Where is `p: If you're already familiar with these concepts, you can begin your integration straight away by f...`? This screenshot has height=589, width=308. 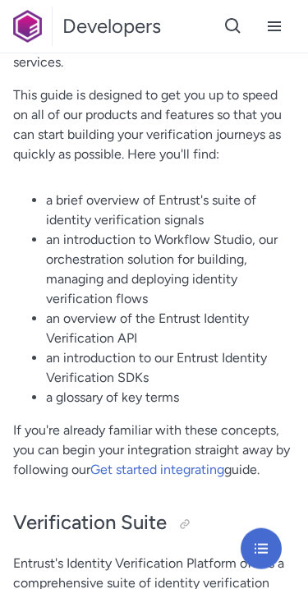
p: If you're already familiar with these concepts, you can begin your integration straight away by f... is located at coordinates (154, 450).